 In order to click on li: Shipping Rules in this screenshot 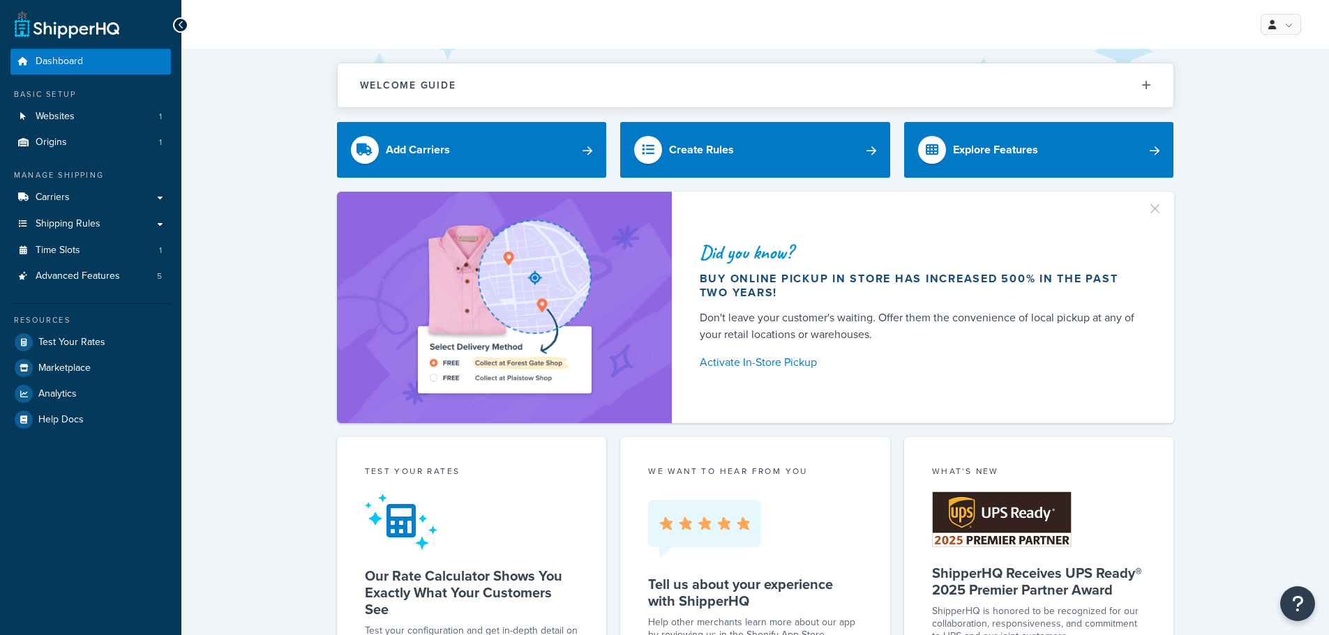, I will do `click(91, 224)`.